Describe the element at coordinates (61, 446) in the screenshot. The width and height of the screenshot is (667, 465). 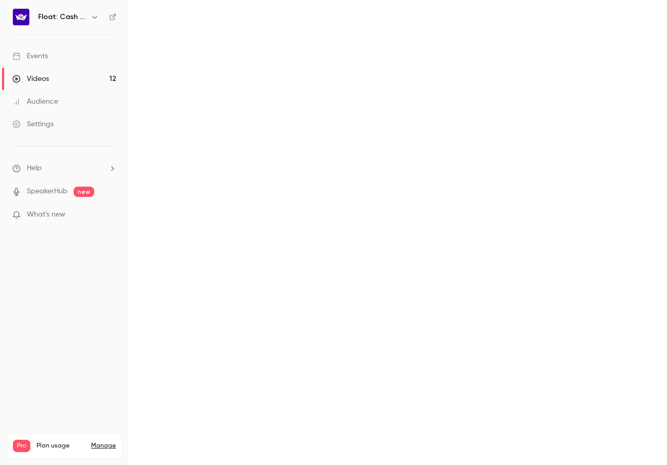
I see `span: Plan usage` at that location.